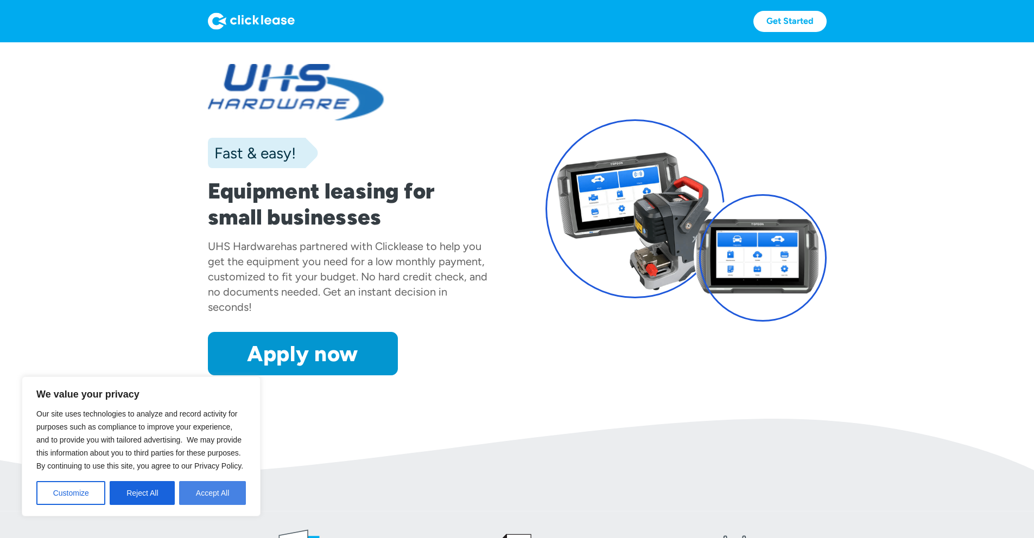  Describe the element at coordinates (252, 153) in the screenshot. I see `div: Fast & easy!` at that location.